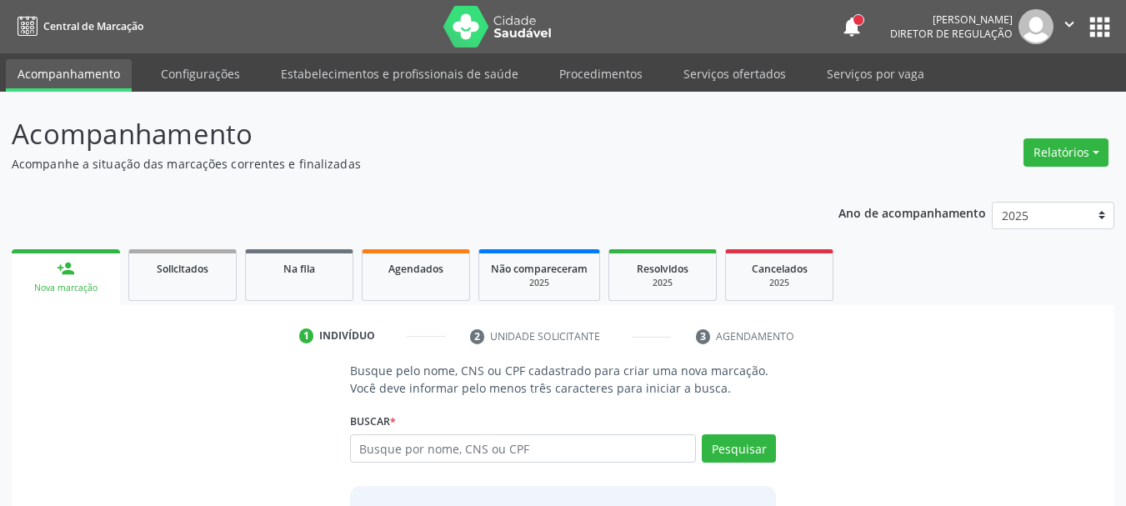 The width and height of the screenshot is (1126, 506). Describe the element at coordinates (663, 268) in the screenshot. I see `span: Resolvidos` at that location.